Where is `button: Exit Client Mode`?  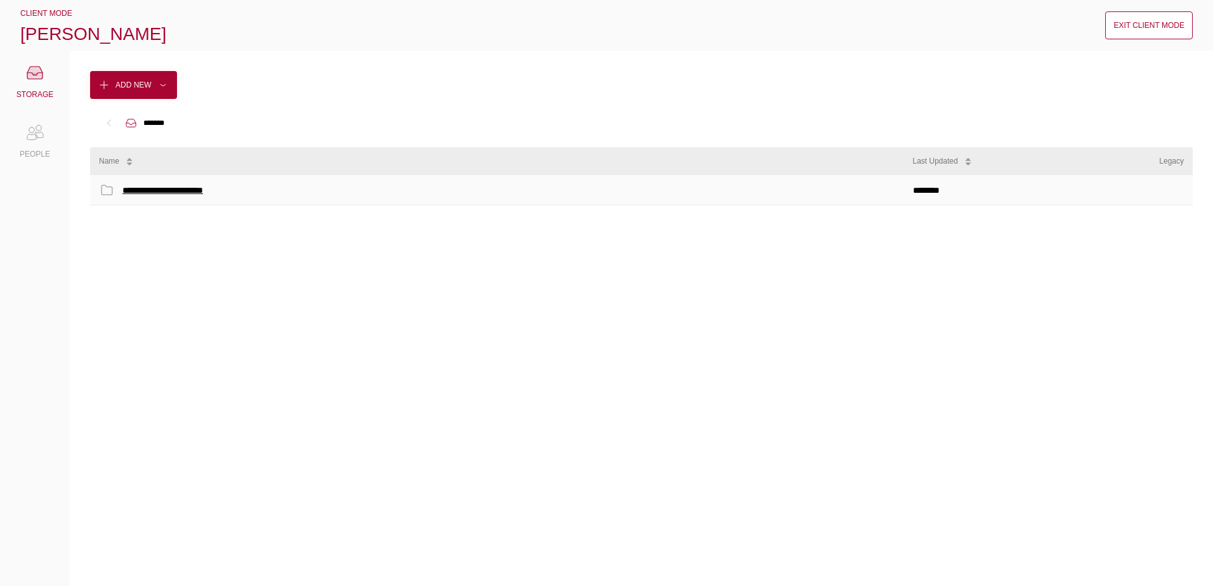 button: Exit Client Mode is located at coordinates (1149, 25).